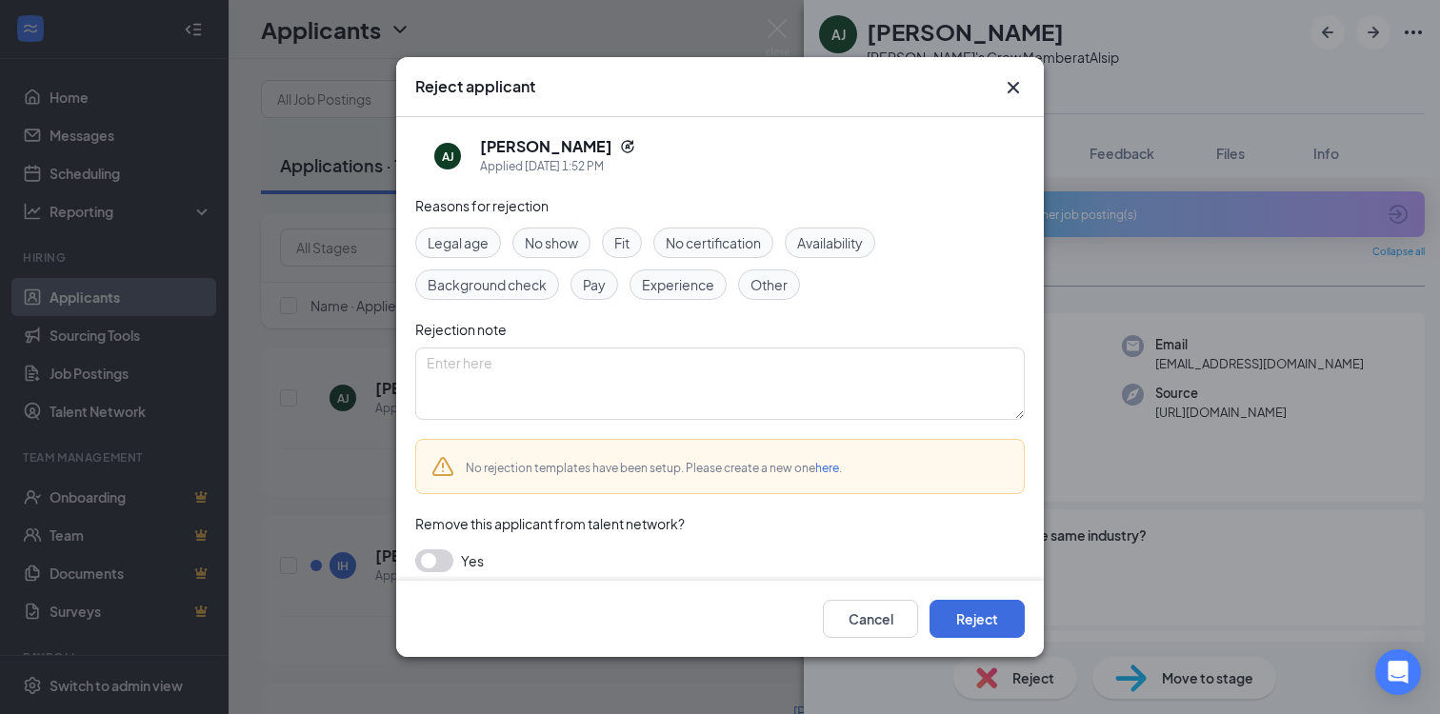 The image size is (1440, 714). What do you see at coordinates (827, 468) in the screenshot?
I see `a: here` at bounding box center [827, 468].